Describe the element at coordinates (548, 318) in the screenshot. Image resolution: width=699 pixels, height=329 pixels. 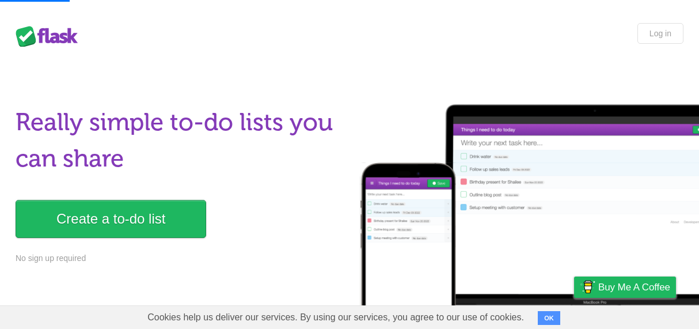
I see `button: OK` at that location.